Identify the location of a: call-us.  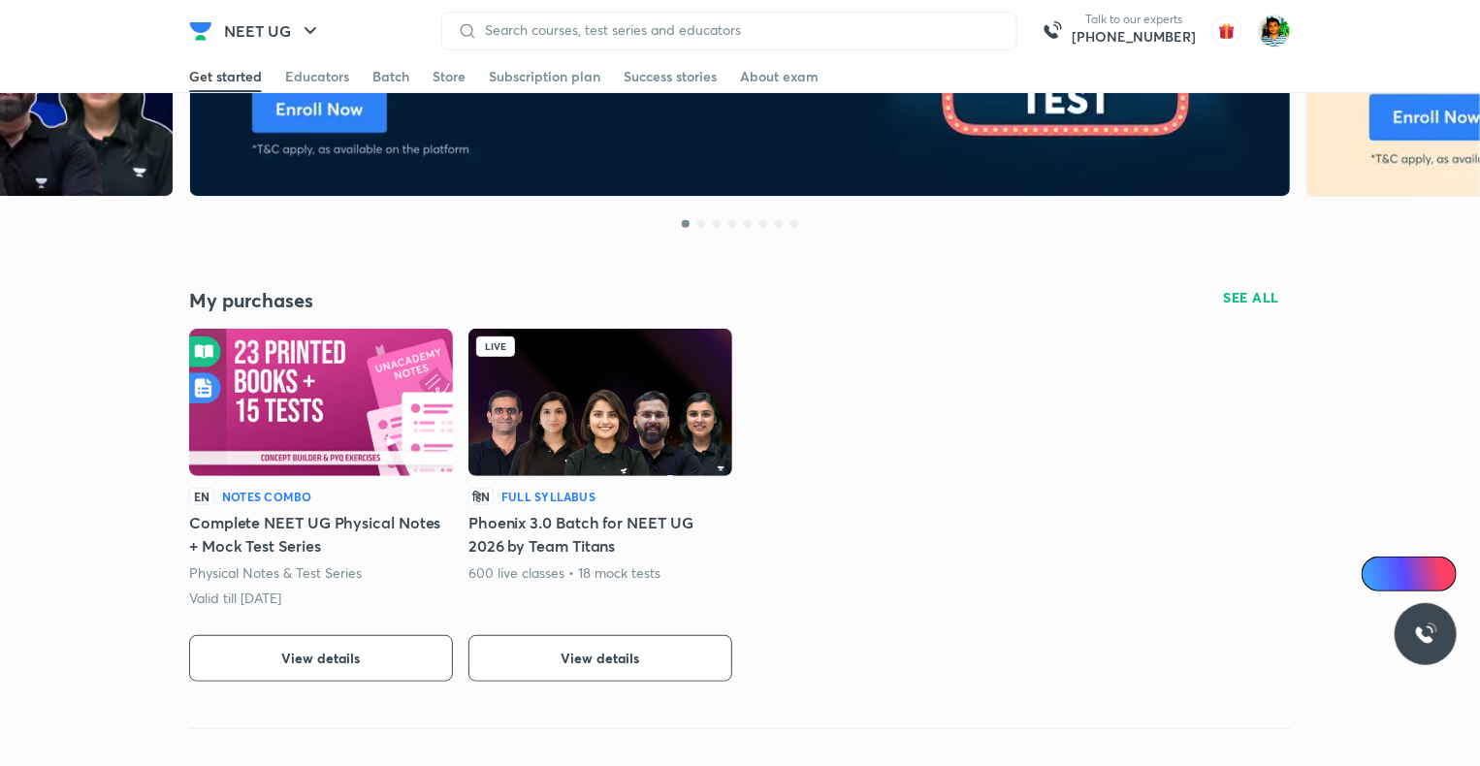
(1052, 31).